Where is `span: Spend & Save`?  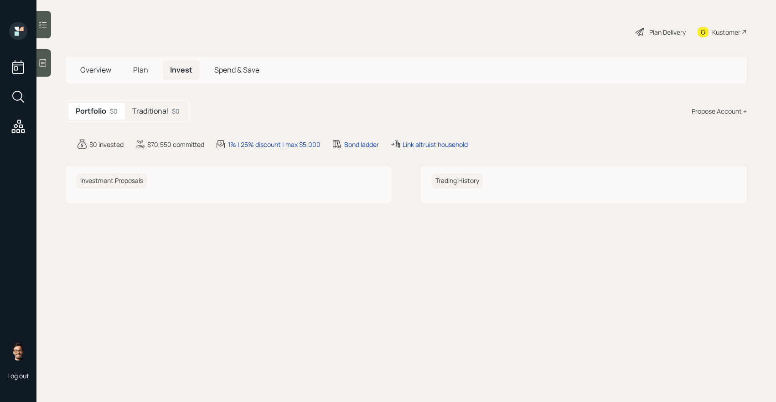 span: Spend & Save is located at coordinates (237, 70).